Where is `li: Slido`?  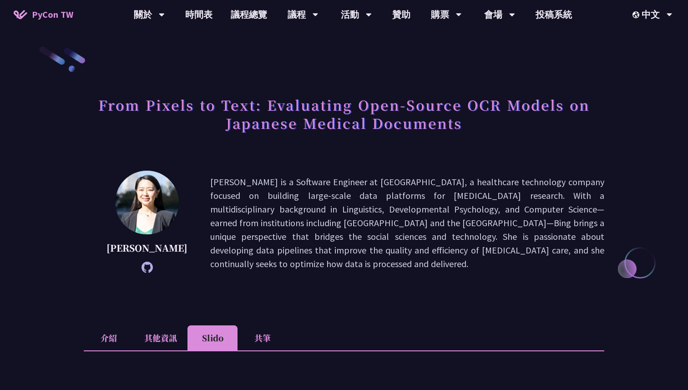
li: Slido is located at coordinates (212, 338).